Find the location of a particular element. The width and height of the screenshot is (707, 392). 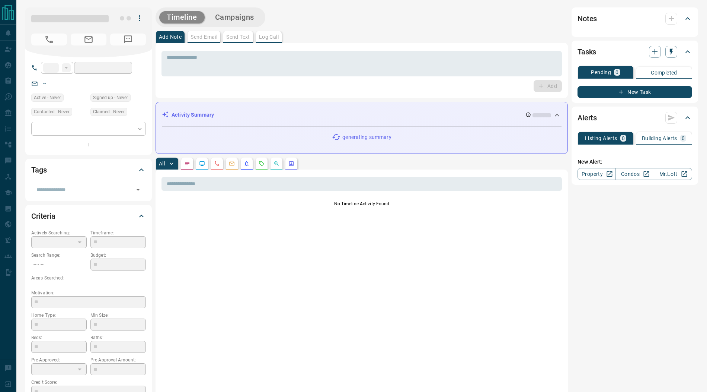

button: Campaigns is located at coordinates (235, 17).